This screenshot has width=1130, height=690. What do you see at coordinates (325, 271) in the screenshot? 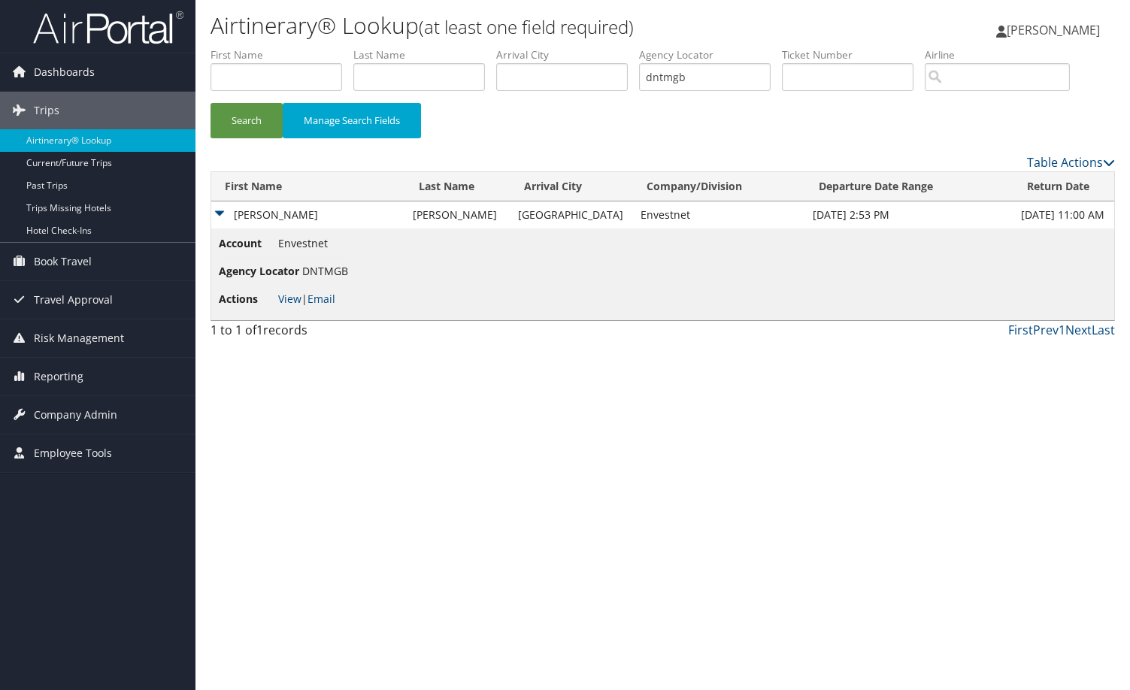
I see `span: DNTMGB` at bounding box center [325, 271].